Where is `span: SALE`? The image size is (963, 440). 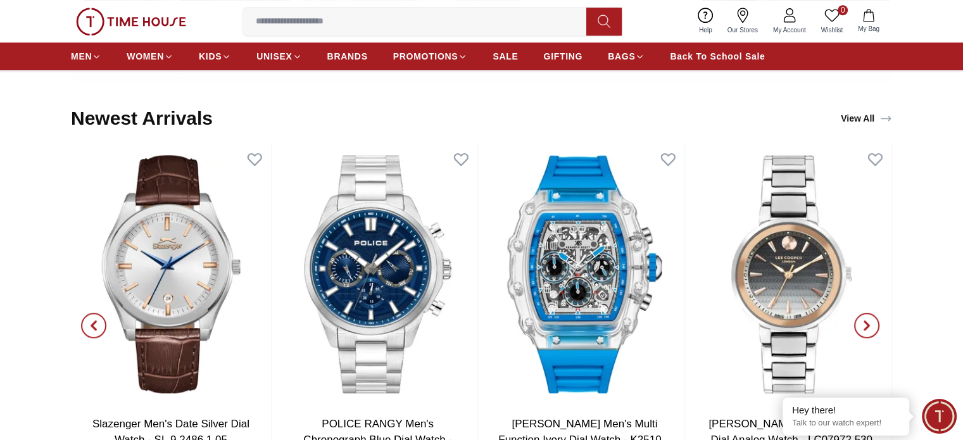 span: SALE is located at coordinates (505, 56).